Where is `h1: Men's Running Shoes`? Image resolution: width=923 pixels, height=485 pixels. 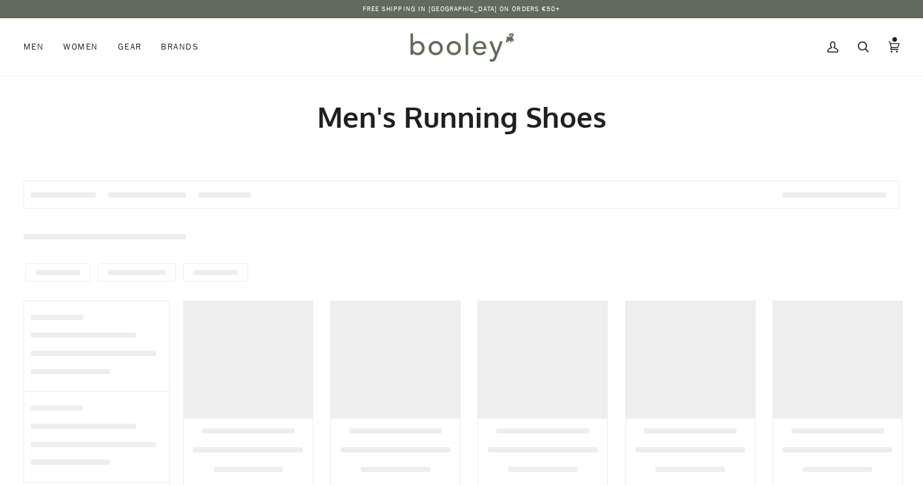
h1: Men's Running Shoes is located at coordinates (461, 117).